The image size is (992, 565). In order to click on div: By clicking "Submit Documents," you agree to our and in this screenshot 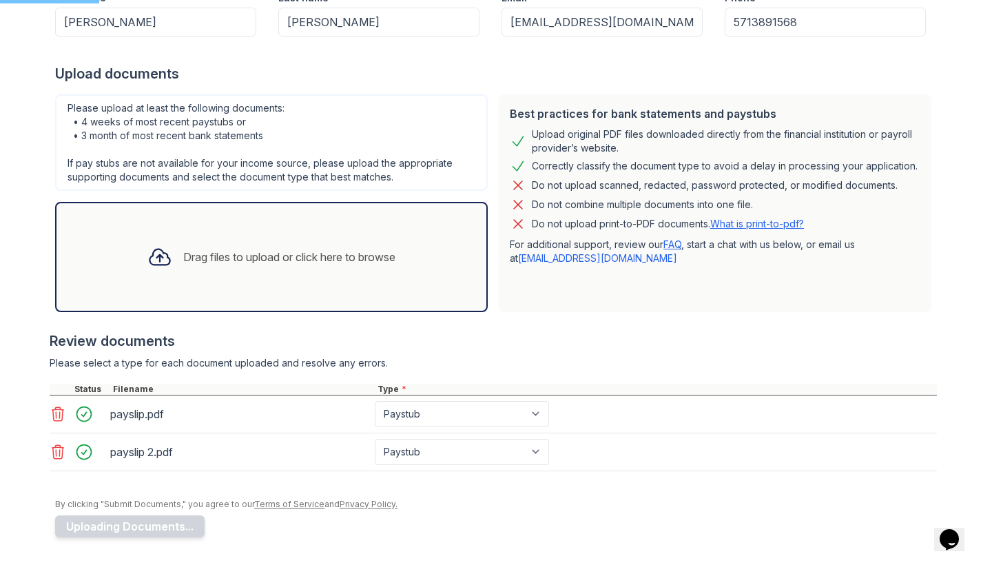, I will do `click(496, 504)`.